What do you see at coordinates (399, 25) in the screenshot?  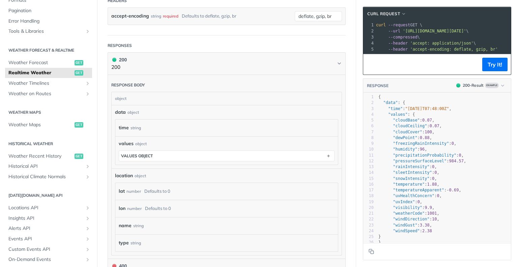 I see `span: --request` at bounding box center [399, 25].